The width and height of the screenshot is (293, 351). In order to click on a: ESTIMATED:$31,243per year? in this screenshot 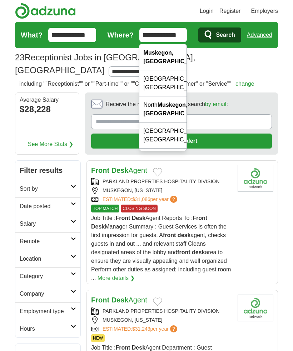, I will do `click(140, 329)`.